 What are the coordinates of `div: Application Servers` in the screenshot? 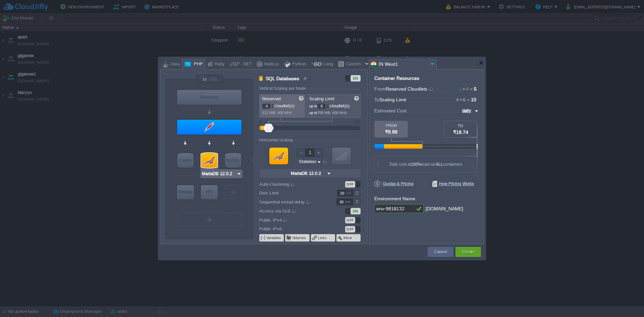 It's located at (209, 127).